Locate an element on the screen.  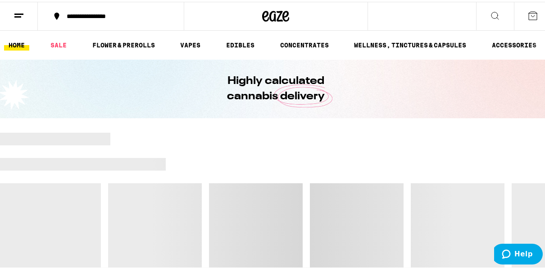
a: HOME is located at coordinates (17, 43).